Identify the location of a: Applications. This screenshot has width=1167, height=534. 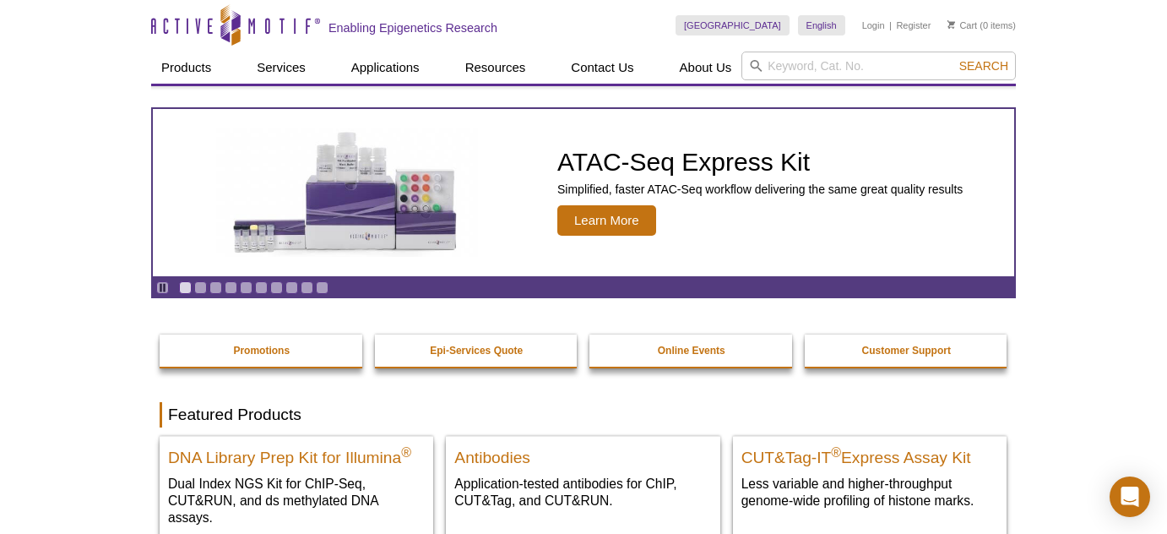
(385, 68).